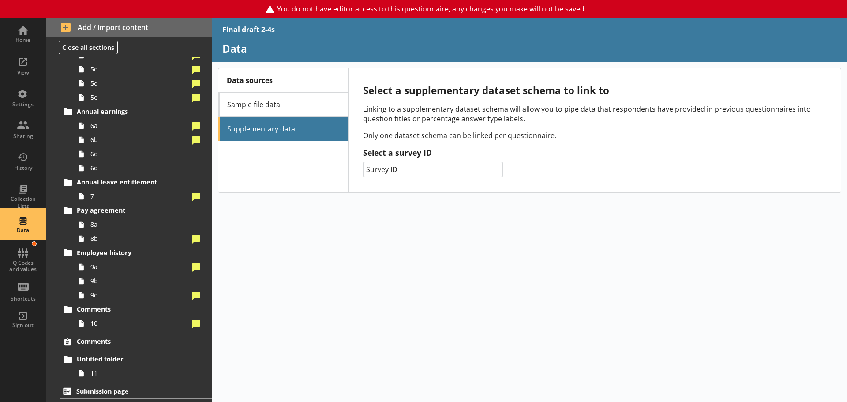 Image resolution: width=847 pixels, height=402 pixels. I want to click on li: Comments10, so click(138, 316).